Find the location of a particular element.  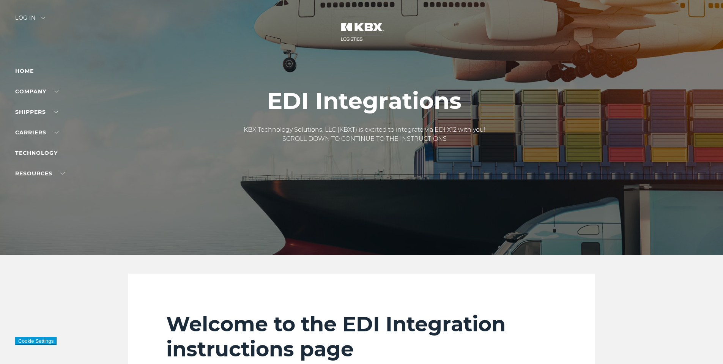

button: Cookie Settings is located at coordinates (36, 341).